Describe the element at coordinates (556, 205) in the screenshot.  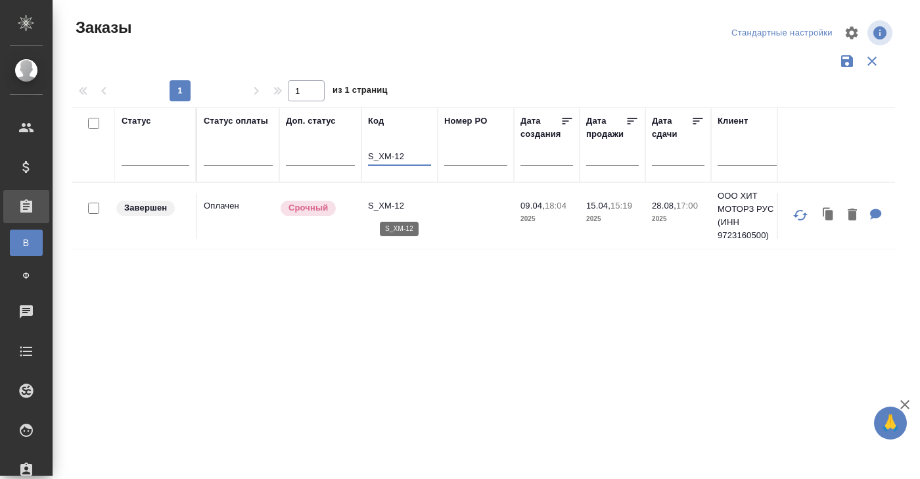
I see `p: 18:04` at that location.